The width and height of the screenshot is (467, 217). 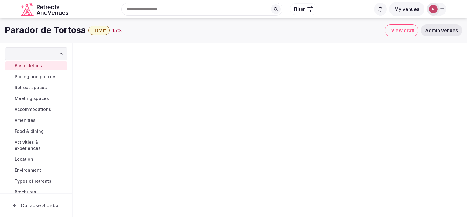 I want to click on a: Accommodations, so click(x=36, y=109).